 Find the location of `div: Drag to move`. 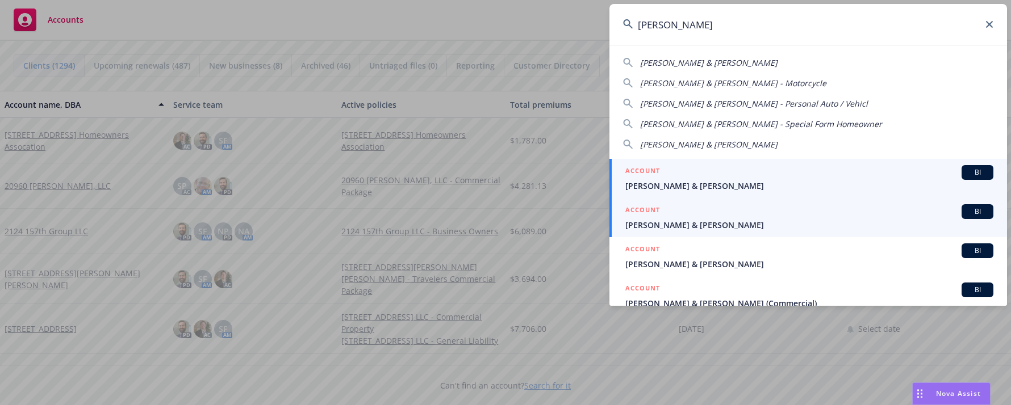

div: Drag to move is located at coordinates (919, 394).